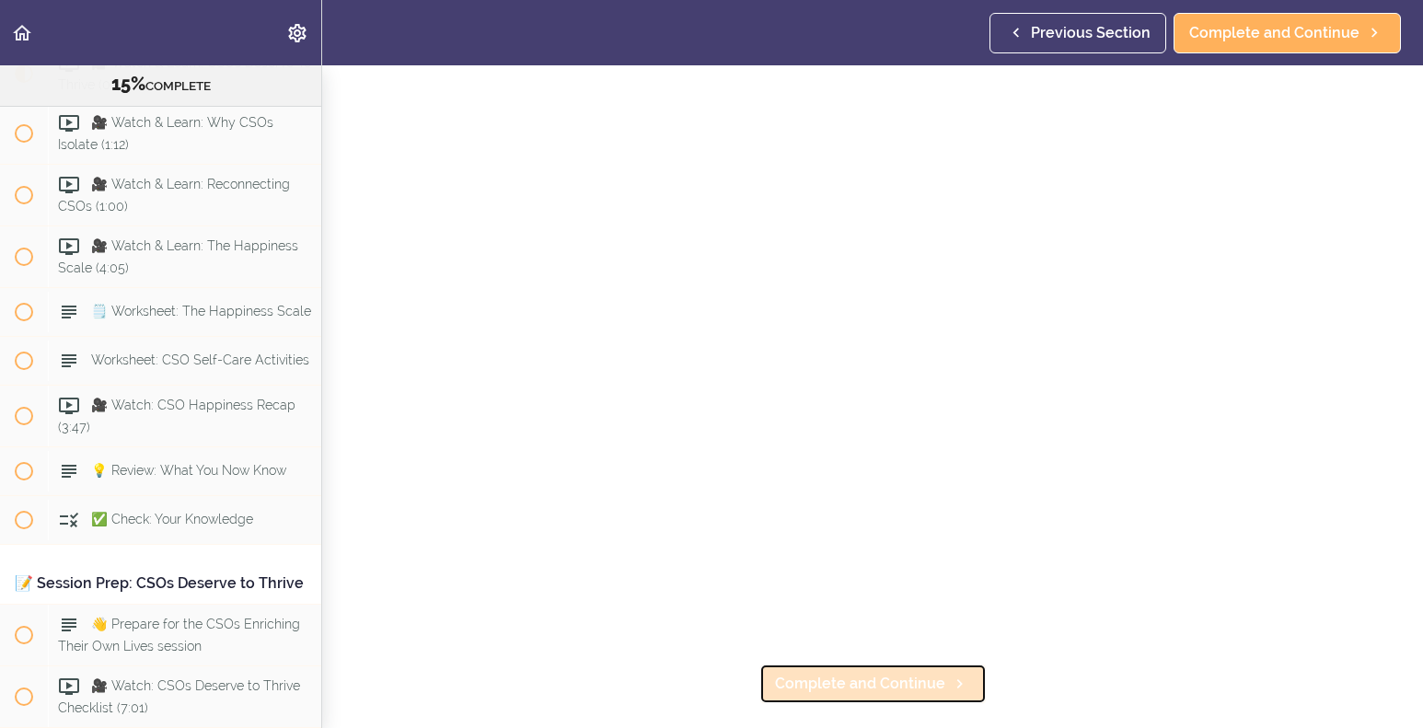 Image resolution: width=1423 pixels, height=728 pixels. I want to click on span: 💡 Review: What You Now Know, so click(189, 471).